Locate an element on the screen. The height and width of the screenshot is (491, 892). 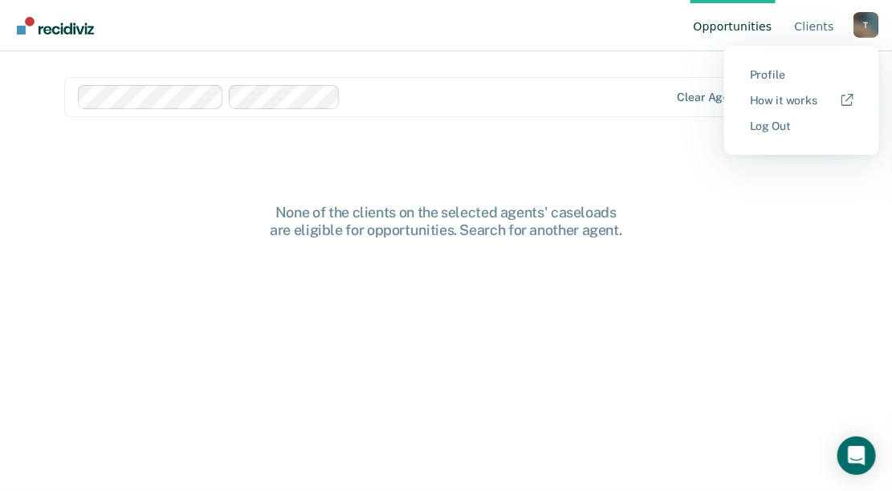
div: None of the clients on the selected agents' caseloads are eligible for opportunities. Search for ... is located at coordinates (446, 221).